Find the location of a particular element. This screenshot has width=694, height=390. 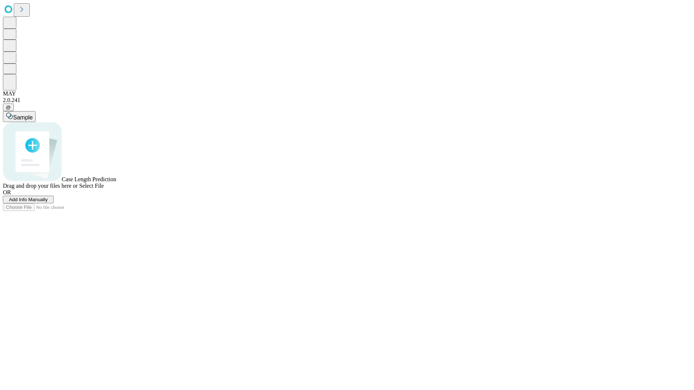

span: Drag and drop your files here or is located at coordinates (40, 185).